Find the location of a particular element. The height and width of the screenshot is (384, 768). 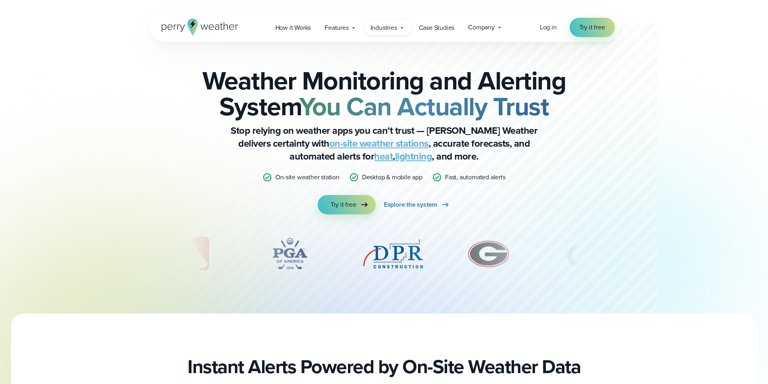

img: MLB.svg is located at coordinates (176, 254).